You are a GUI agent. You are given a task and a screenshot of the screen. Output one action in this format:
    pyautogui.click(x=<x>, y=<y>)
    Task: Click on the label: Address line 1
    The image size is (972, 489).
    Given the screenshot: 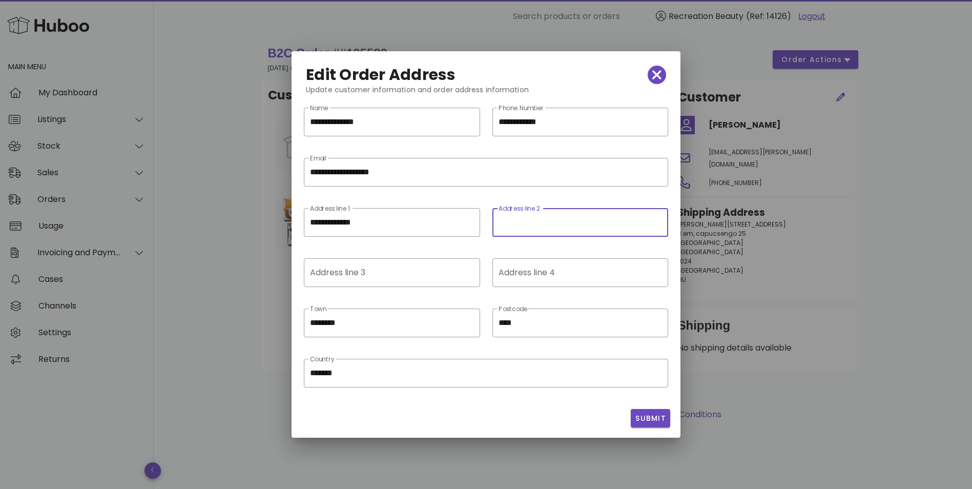 What is the action you would take?
    pyautogui.click(x=330, y=209)
    